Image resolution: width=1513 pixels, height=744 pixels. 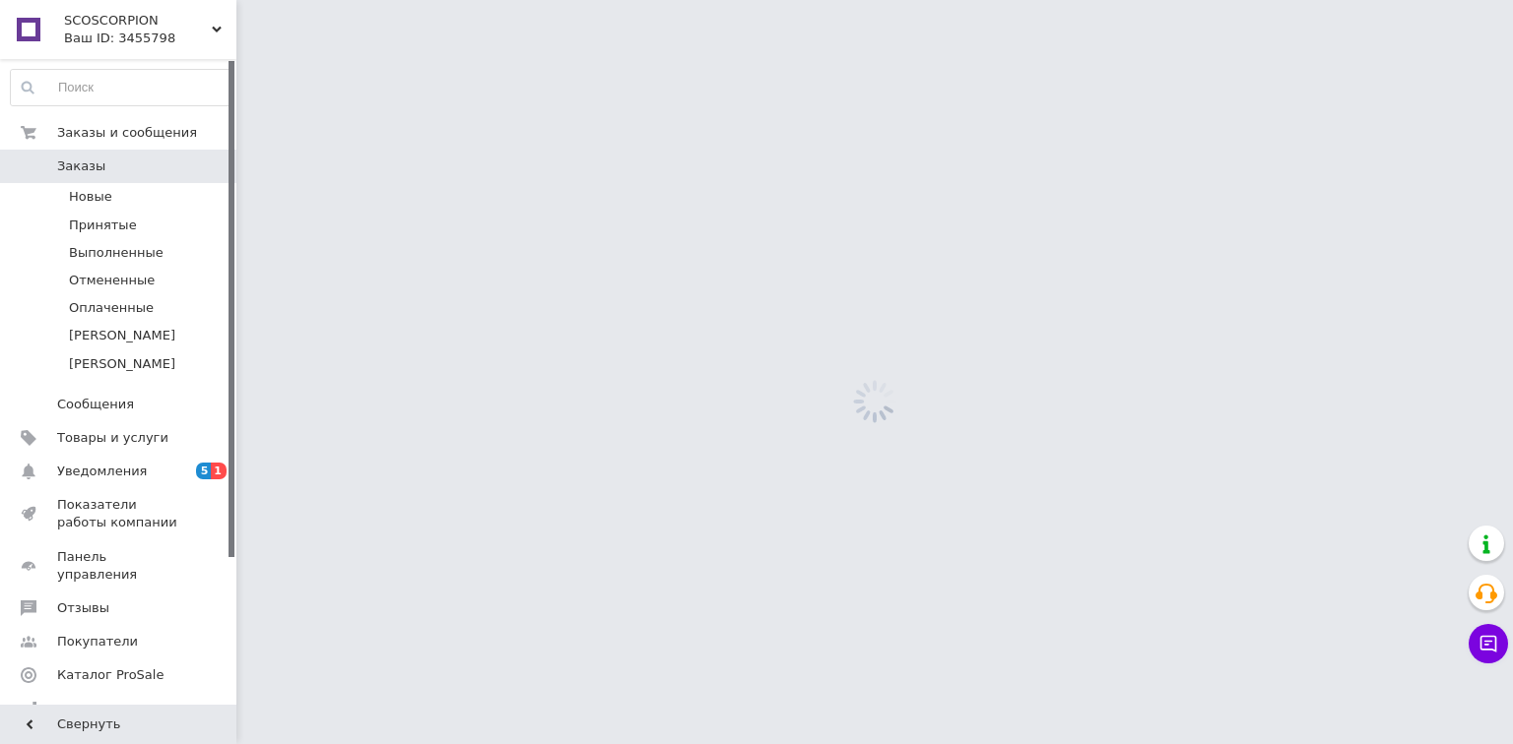 What do you see at coordinates (219, 471) in the screenshot?
I see `span: 1` at bounding box center [219, 471].